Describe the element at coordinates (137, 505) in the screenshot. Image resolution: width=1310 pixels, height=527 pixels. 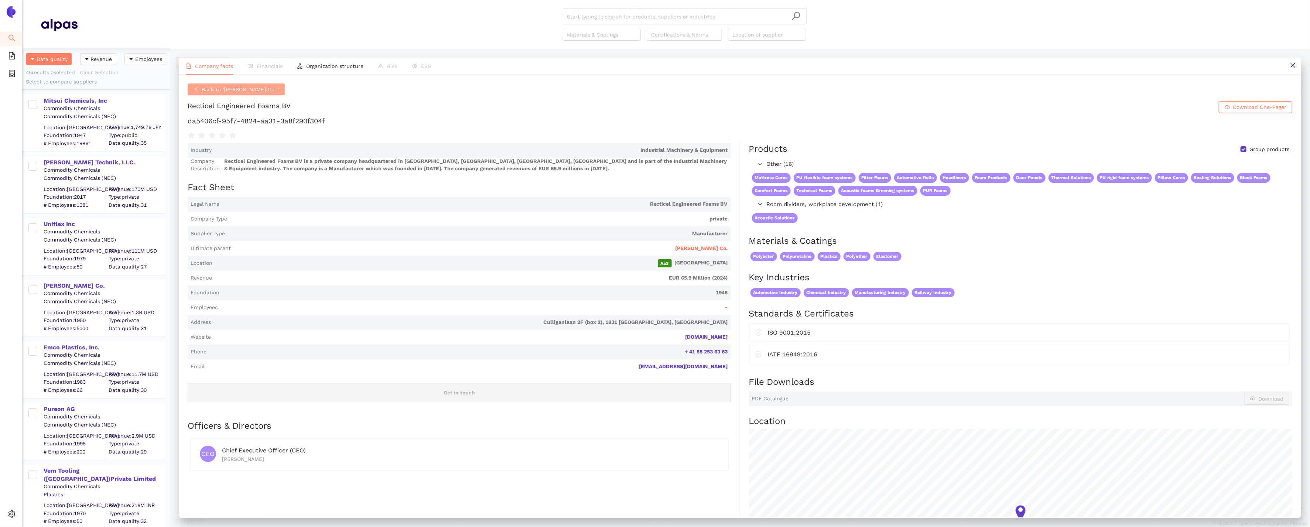
I see `div: Revenue: 218M INR` at that location.